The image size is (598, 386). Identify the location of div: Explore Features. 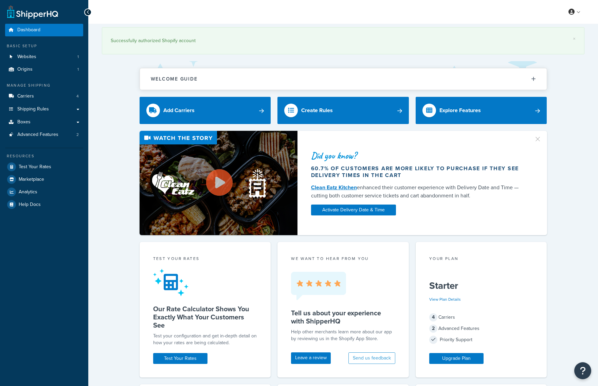
(460, 110).